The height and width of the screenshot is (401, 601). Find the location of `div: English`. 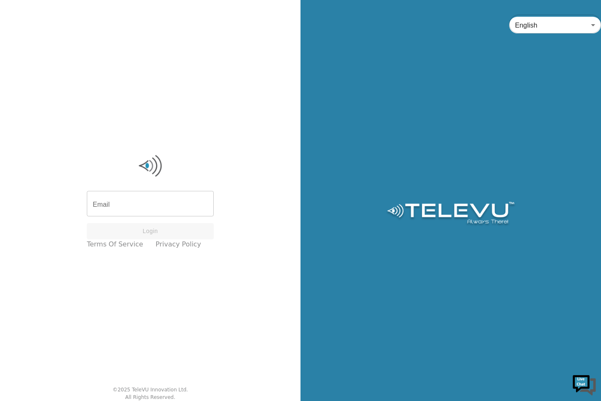

div: English is located at coordinates (556, 25).